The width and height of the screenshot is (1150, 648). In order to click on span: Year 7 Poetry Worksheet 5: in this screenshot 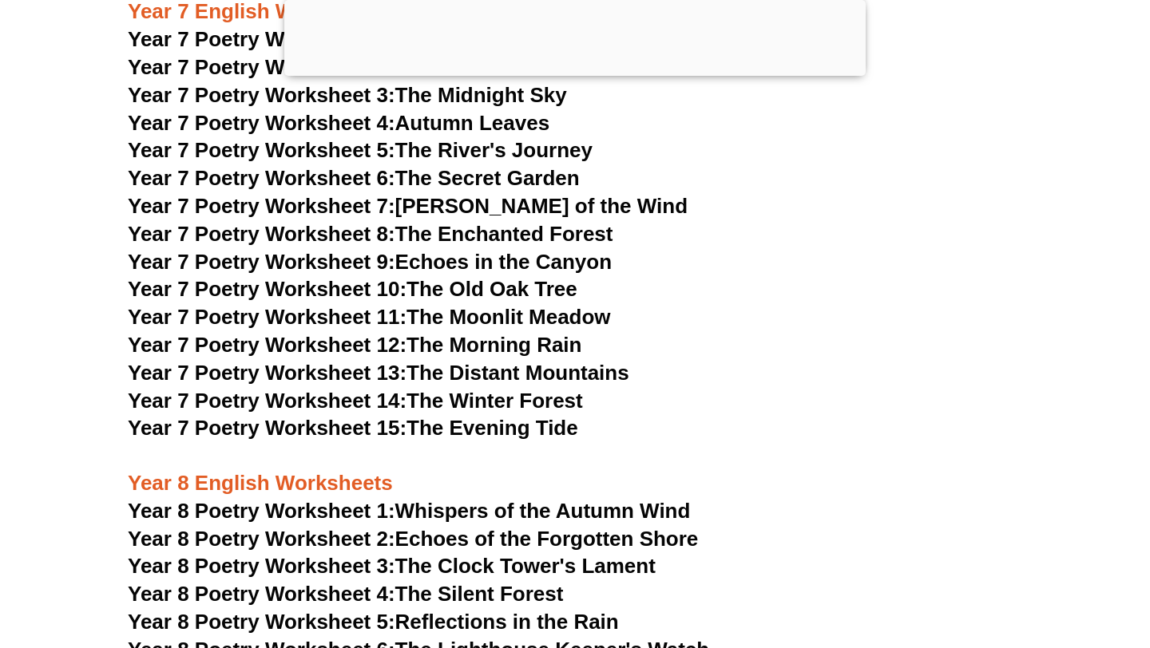, I will do `click(261, 150)`.